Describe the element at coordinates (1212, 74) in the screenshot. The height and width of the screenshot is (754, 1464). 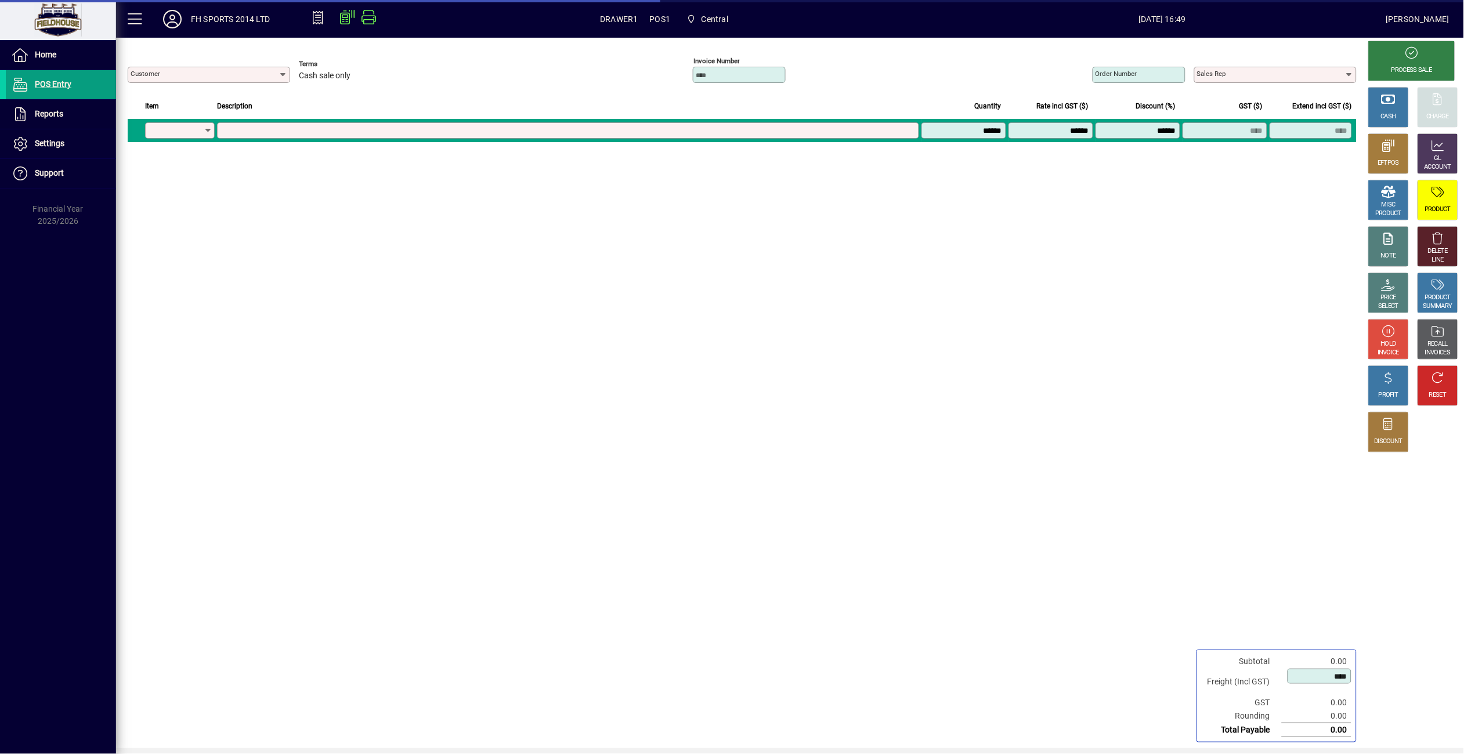
I see `mat-label: Sales rep` at that location.